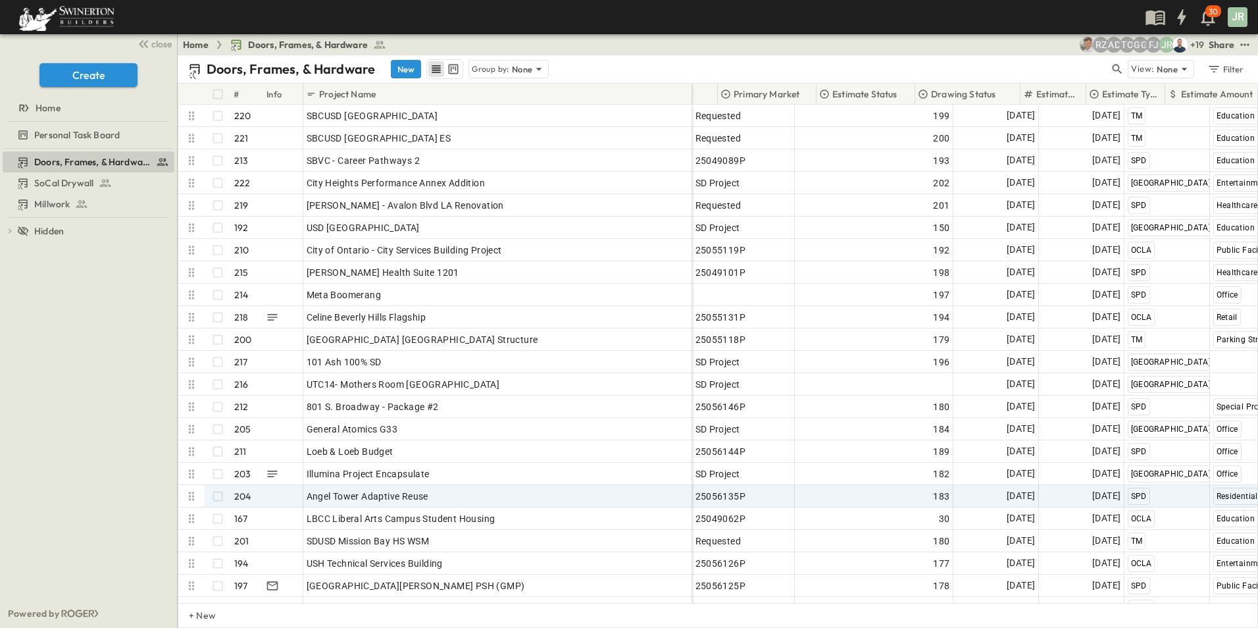 Image resolution: width=1258 pixels, height=628 pixels. Describe the element at coordinates (941, 317) in the screenshot. I see `span: 194` at that location.